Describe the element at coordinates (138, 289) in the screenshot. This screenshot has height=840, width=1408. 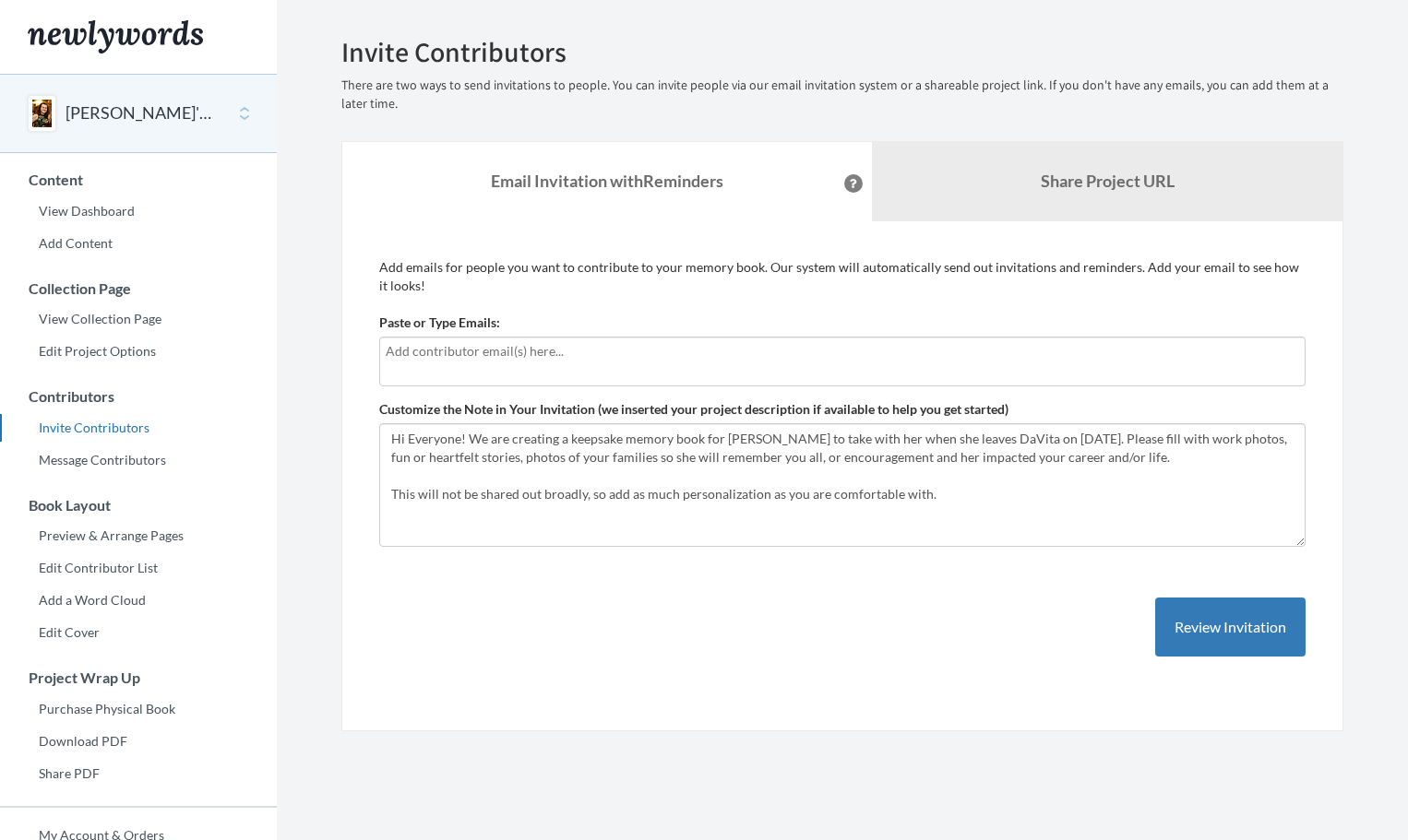
I see `h3: Collection Page` at that location.